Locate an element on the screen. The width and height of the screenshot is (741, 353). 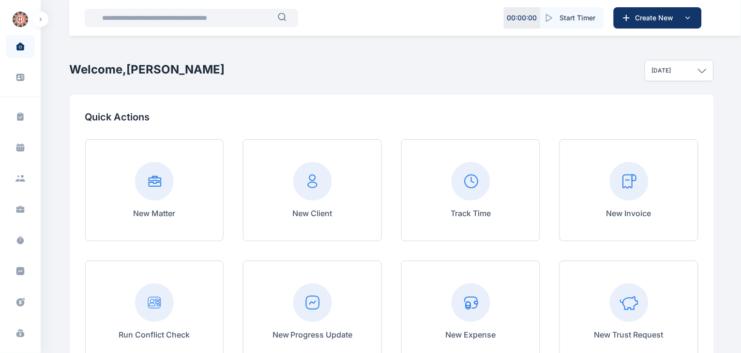
p: New Invoice is located at coordinates (629, 214).